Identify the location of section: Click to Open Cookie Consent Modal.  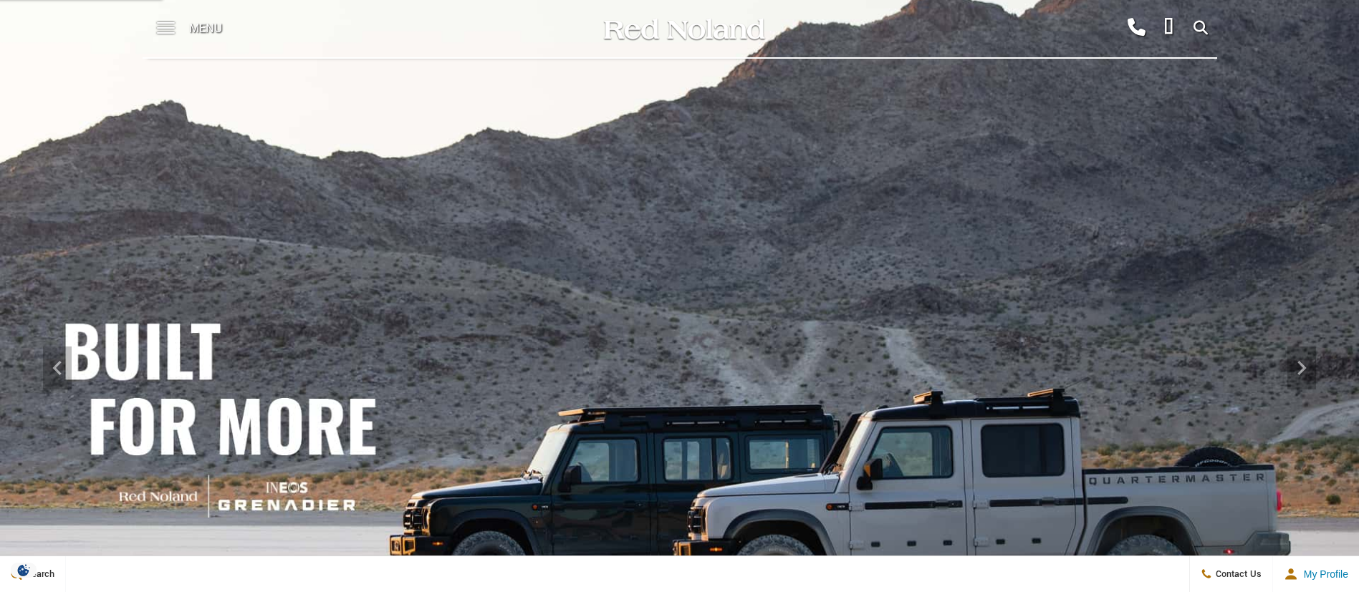
(24, 570).